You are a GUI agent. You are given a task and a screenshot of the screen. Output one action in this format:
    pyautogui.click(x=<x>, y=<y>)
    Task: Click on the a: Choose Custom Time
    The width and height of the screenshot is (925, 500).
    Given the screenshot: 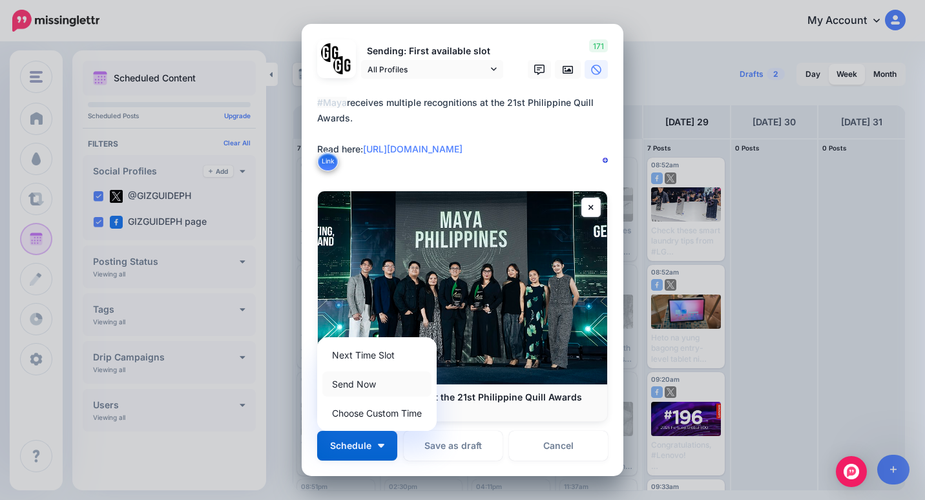 What is the action you would take?
    pyautogui.click(x=377, y=413)
    